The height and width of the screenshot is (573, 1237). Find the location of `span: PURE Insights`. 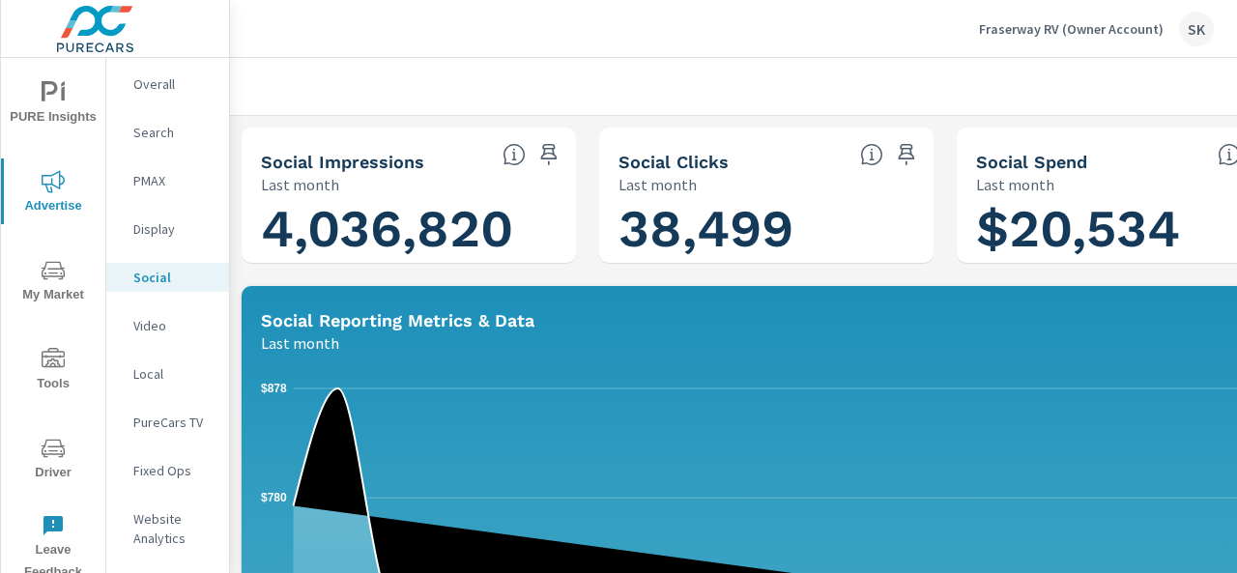

span: PURE Insights is located at coordinates (53, 104).